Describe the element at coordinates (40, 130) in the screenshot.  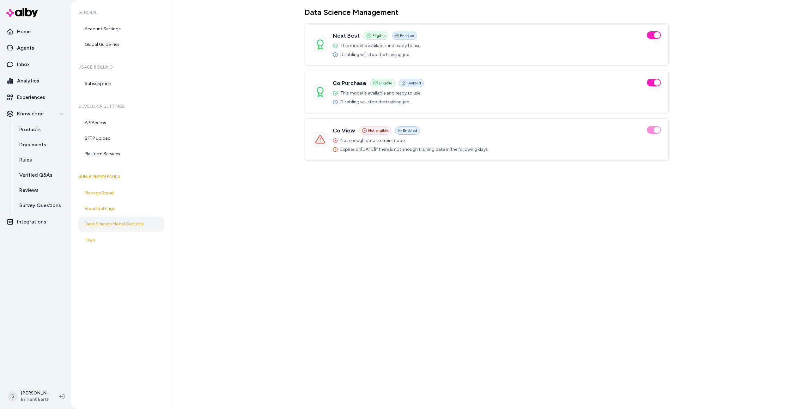
I see `a: Products` at that location.